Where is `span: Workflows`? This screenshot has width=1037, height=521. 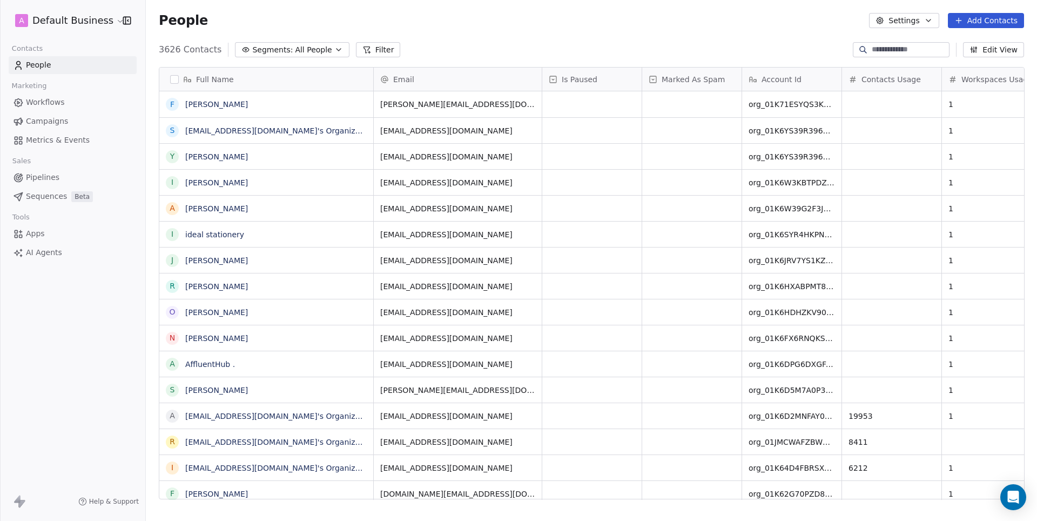 span: Workflows is located at coordinates (45, 102).